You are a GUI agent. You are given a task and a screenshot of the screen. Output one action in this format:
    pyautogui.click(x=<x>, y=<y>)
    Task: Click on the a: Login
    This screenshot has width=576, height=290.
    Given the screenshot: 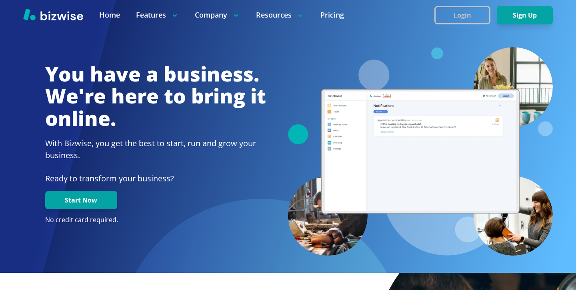 What is the action you would take?
    pyautogui.click(x=465, y=15)
    